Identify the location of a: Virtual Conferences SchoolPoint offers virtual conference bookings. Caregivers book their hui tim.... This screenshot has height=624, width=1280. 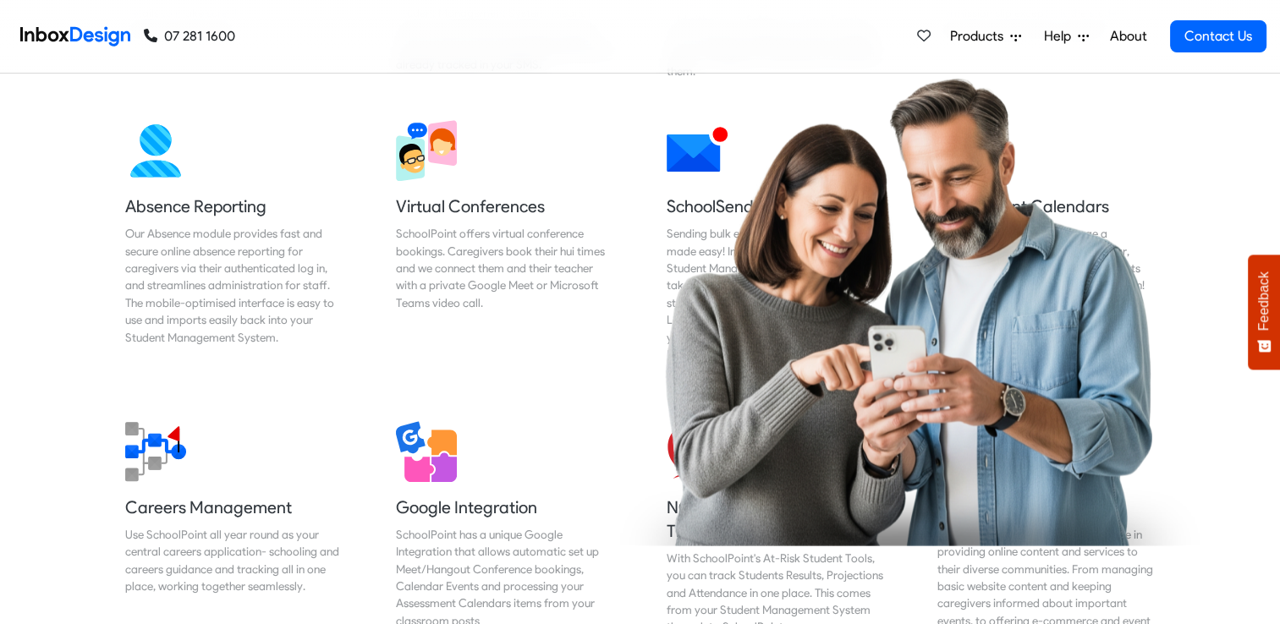
(505, 250).